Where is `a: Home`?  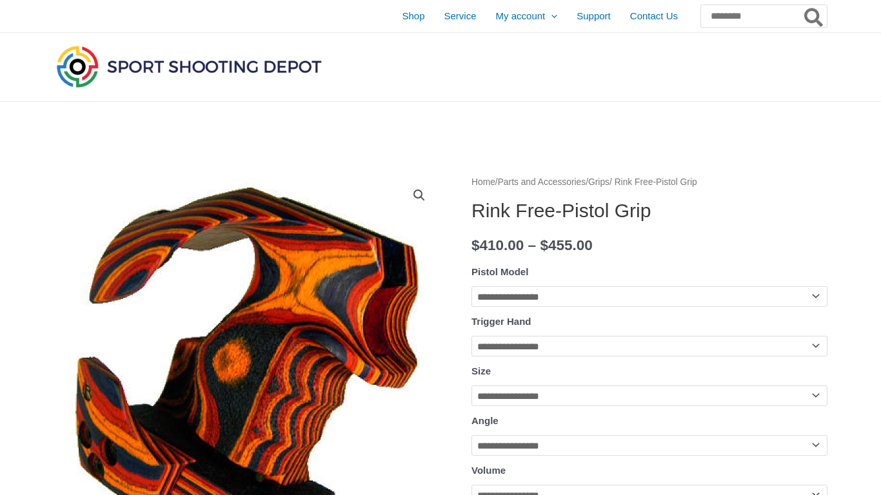
a: Home is located at coordinates (483, 182).